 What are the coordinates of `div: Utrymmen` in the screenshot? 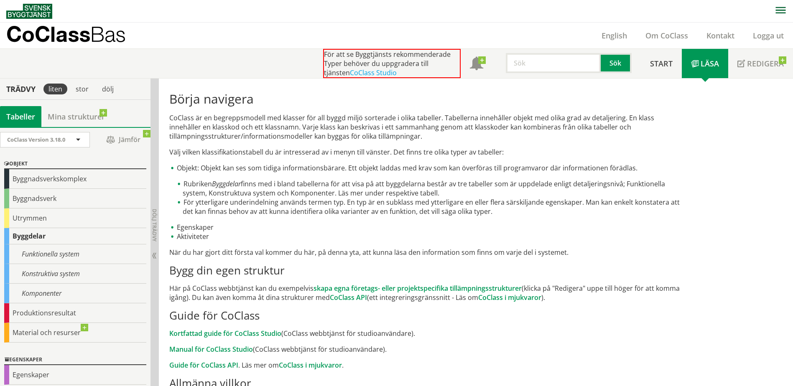 It's located at (75, 218).